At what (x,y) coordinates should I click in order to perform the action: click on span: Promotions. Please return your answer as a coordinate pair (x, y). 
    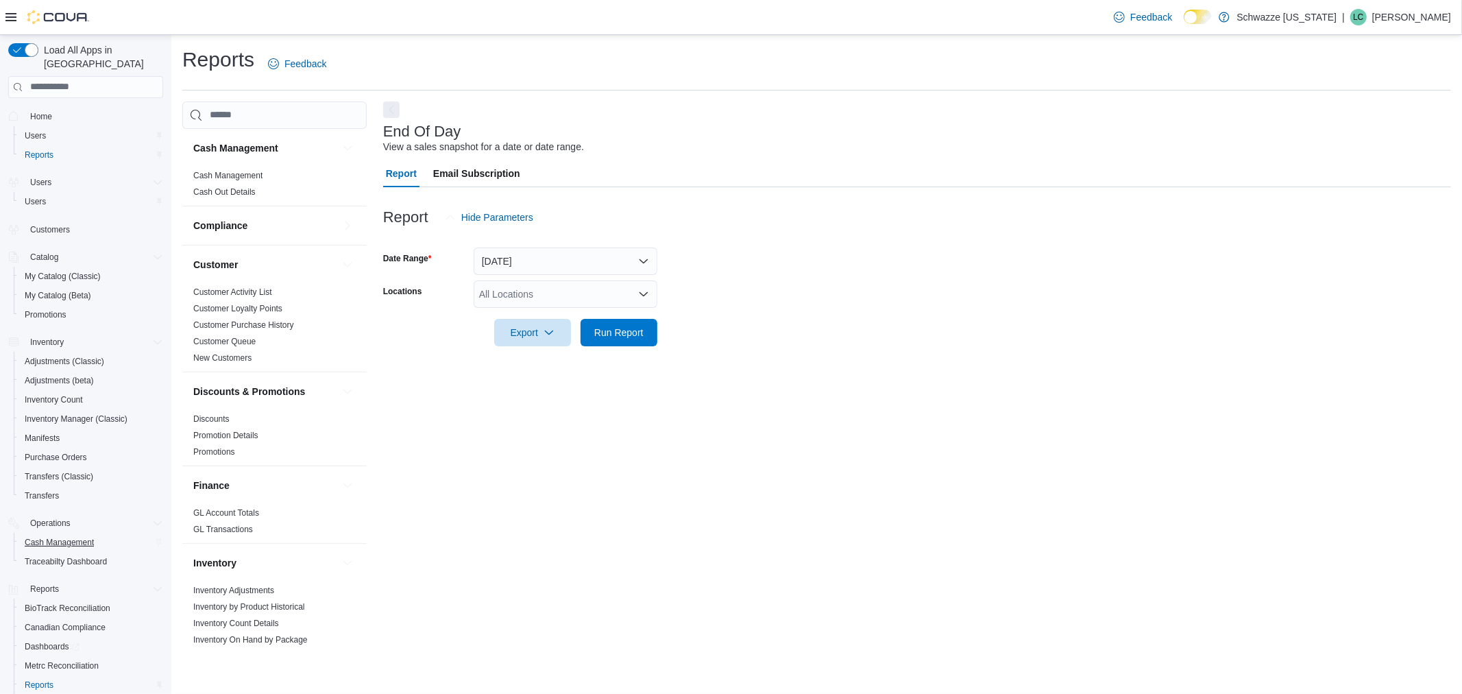
    Looking at the image, I should click on (45, 315).